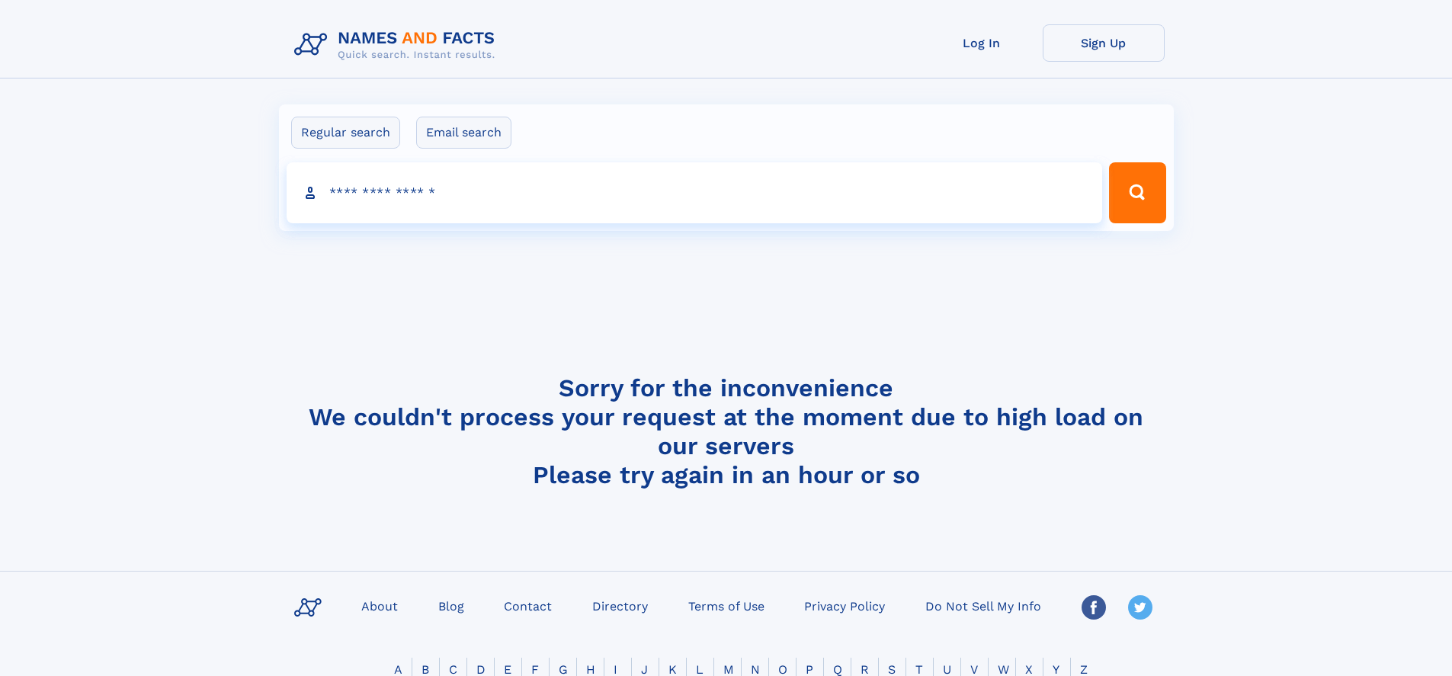  What do you see at coordinates (451, 605) in the screenshot?
I see `a: Blog` at bounding box center [451, 605].